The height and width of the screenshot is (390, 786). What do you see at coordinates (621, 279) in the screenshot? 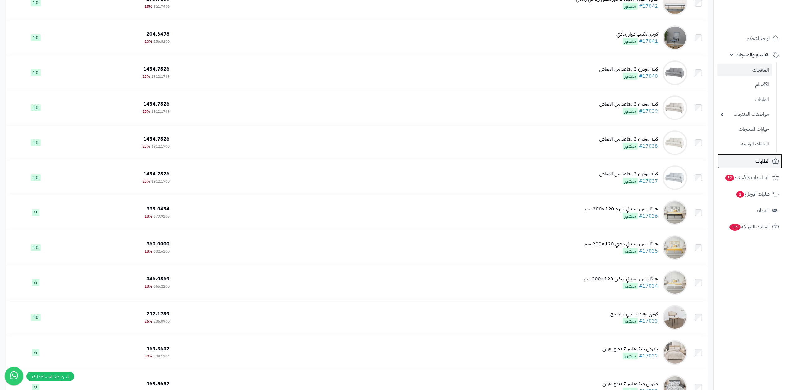
I see `div: هيكل سرير معدني أبيض 120×200 سم` at bounding box center [621, 279].